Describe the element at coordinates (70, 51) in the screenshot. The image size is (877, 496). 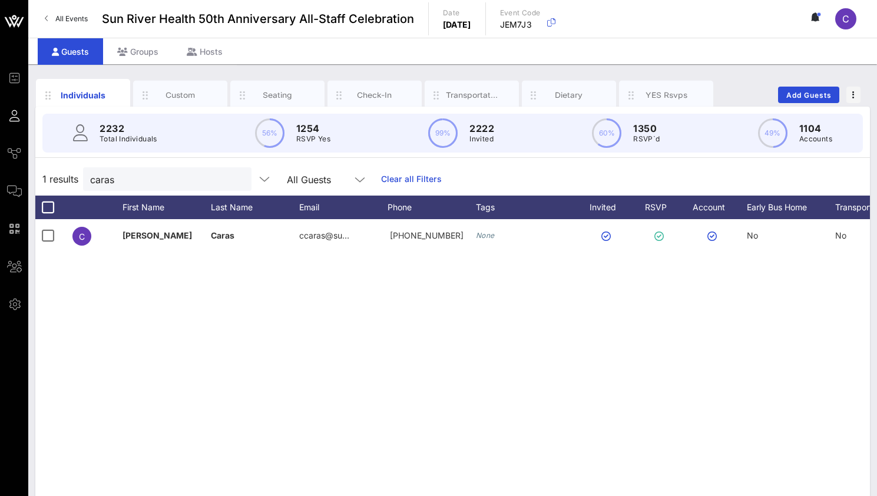
I see `div: Guests` at that location.